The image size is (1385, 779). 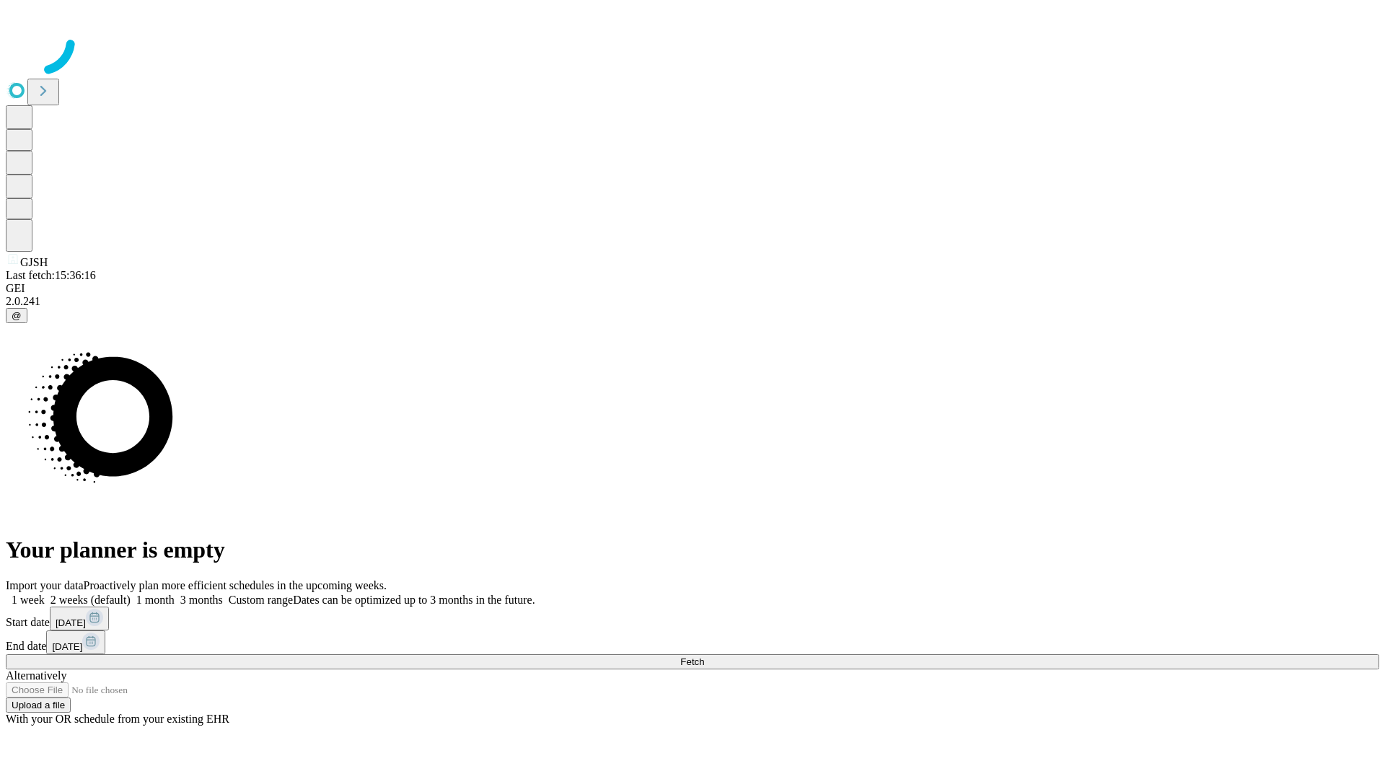 I want to click on button: Fetch, so click(x=692, y=661).